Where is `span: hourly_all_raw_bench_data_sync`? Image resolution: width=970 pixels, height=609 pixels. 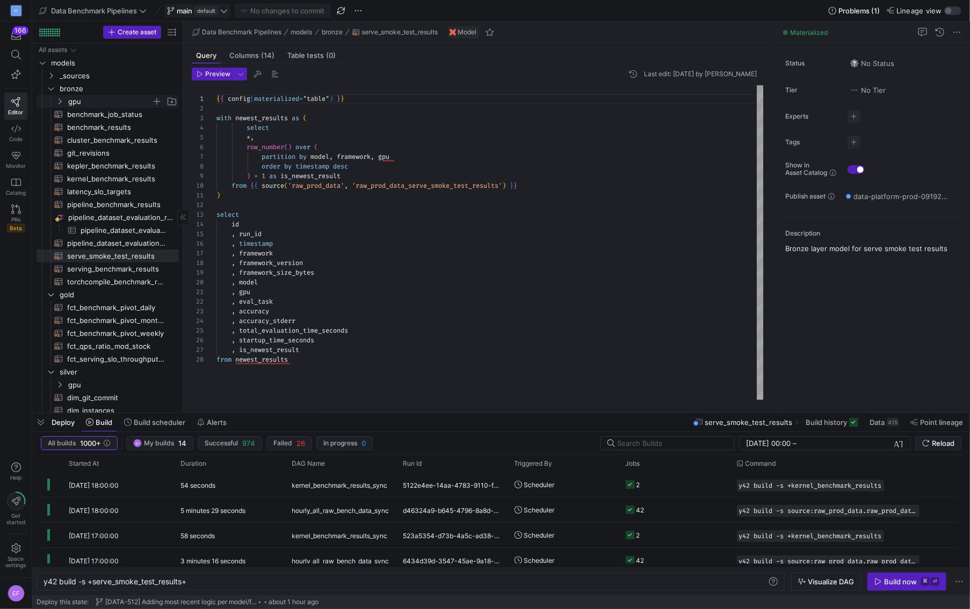 span: hourly_all_raw_bench_data_sync is located at coordinates (340, 561).